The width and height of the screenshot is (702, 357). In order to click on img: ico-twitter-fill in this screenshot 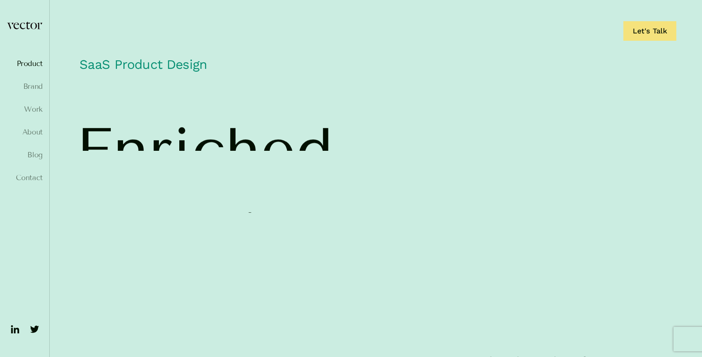, I will do `click(35, 329)`.